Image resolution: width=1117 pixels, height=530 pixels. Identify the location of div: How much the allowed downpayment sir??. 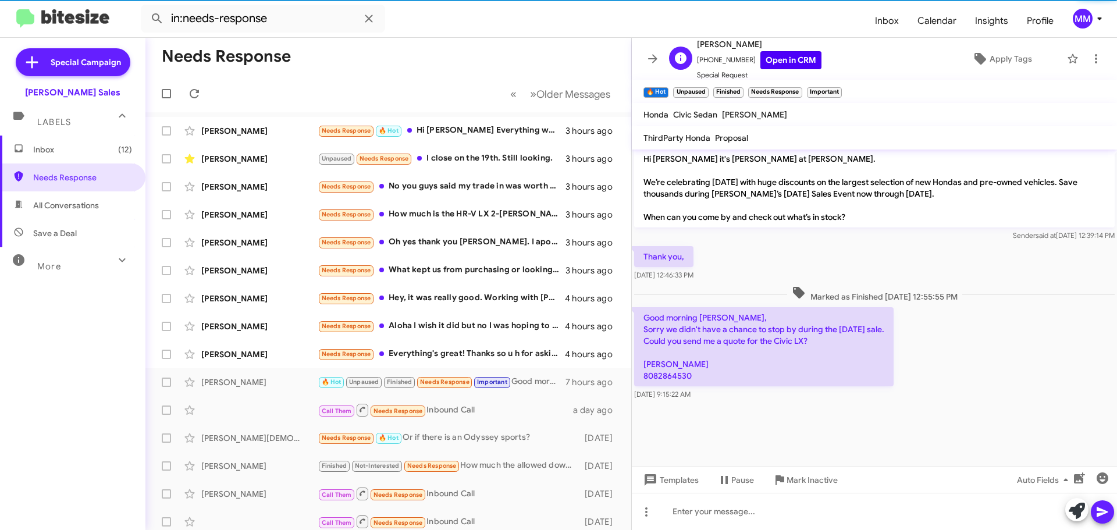
(448, 465).